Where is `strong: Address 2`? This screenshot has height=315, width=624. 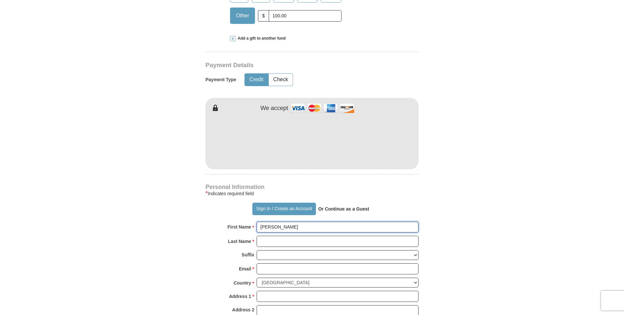 strong: Address 2 is located at coordinates (243, 310).